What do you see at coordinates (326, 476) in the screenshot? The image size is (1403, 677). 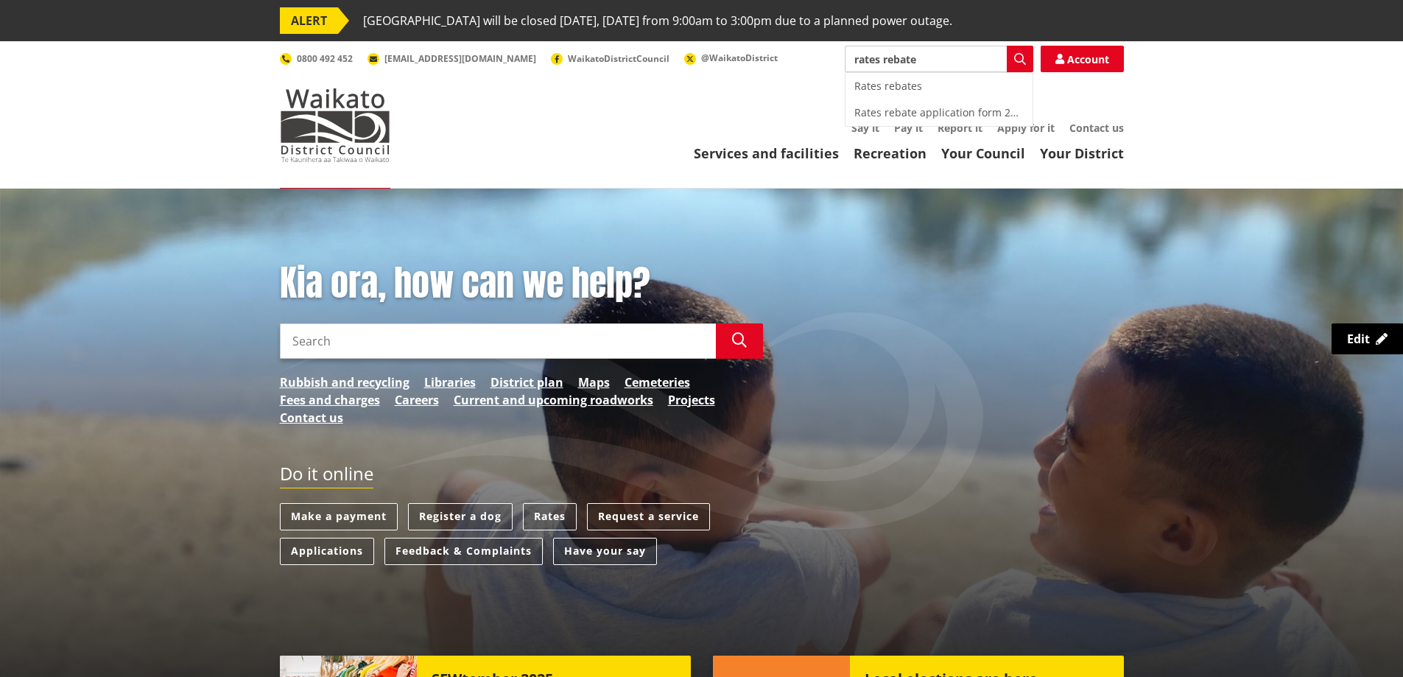 I see `h2: Do it online` at bounding box center [326, 476].